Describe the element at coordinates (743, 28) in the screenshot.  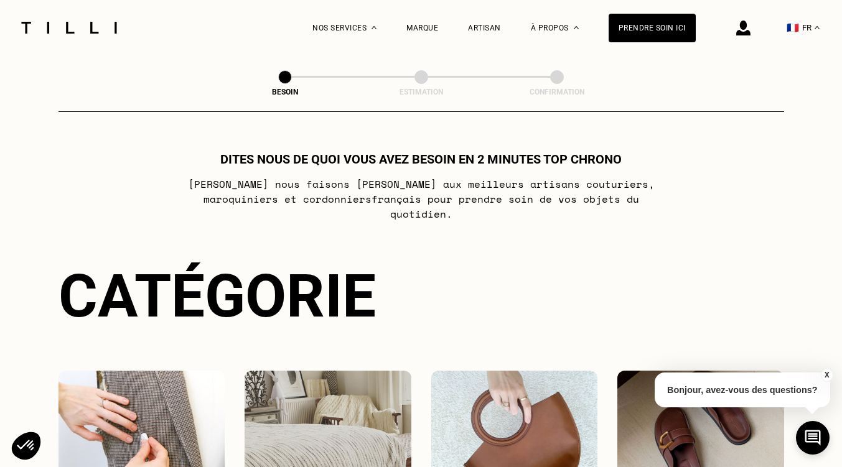
I see `img: icône connexion` at that location.